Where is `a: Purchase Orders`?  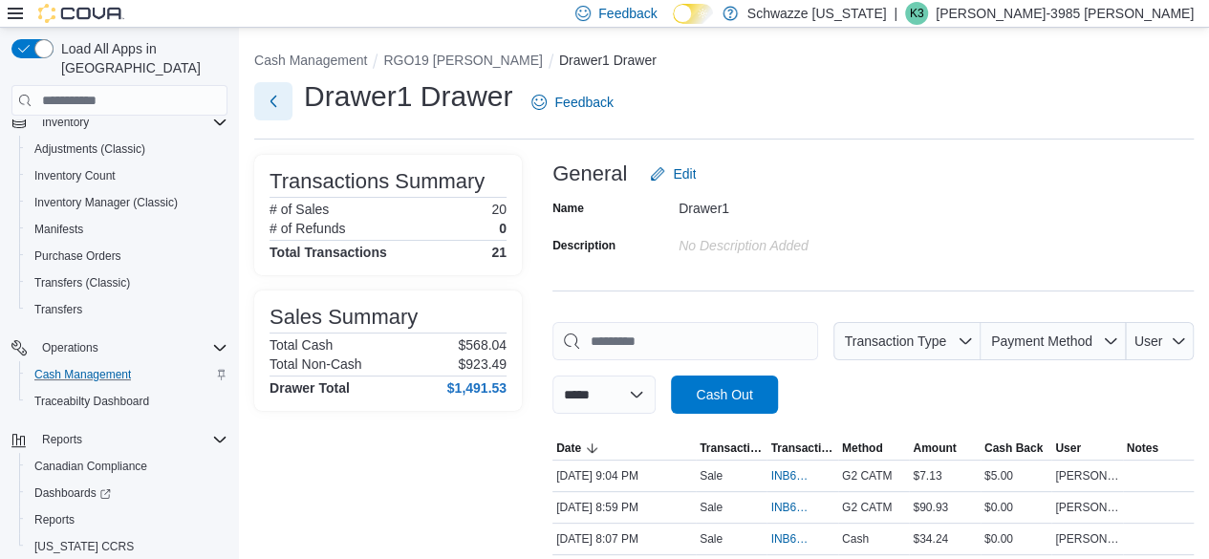
a: Purchase Orders is located at coordinates (77, 256).